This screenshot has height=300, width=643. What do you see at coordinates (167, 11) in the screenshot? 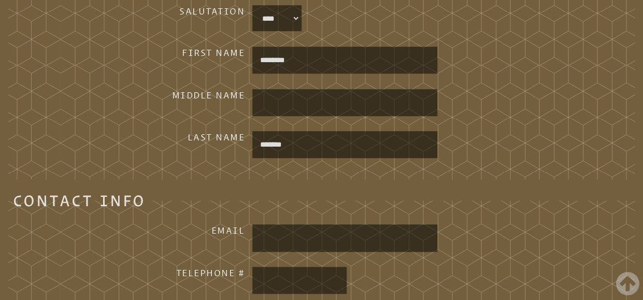
I see `h3: Salutation` at bounding box center [167, 11].